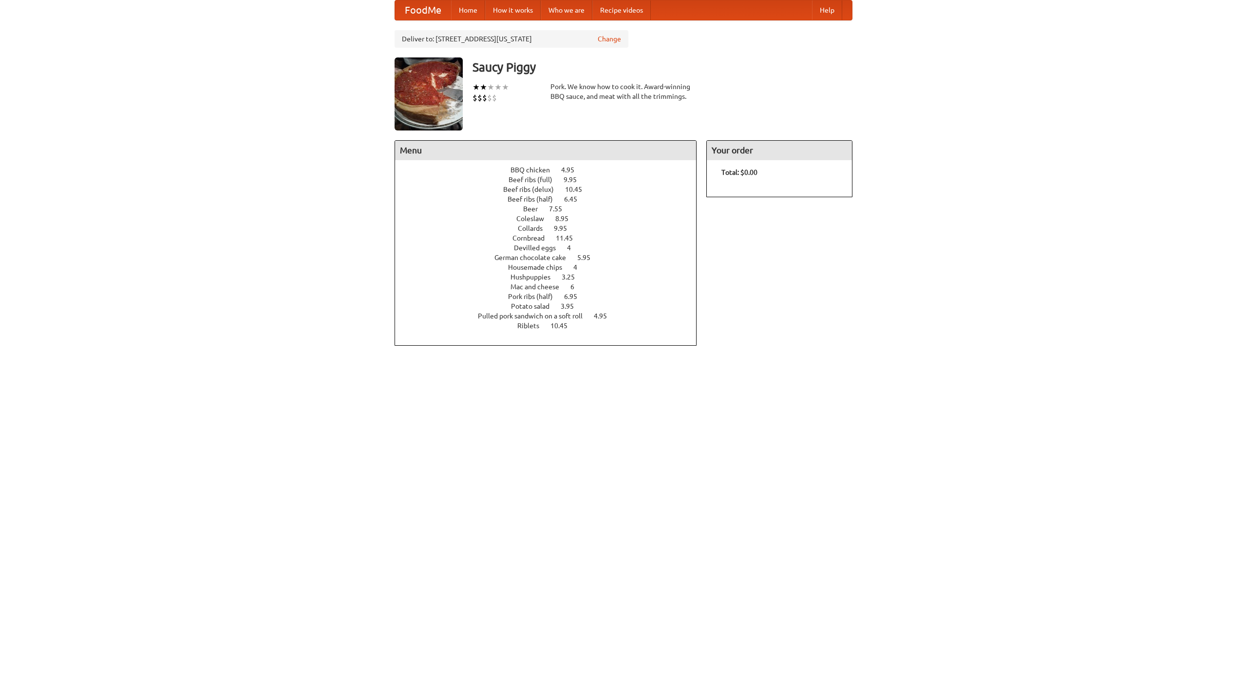  I want to click on a: Home, so click(468, 10).